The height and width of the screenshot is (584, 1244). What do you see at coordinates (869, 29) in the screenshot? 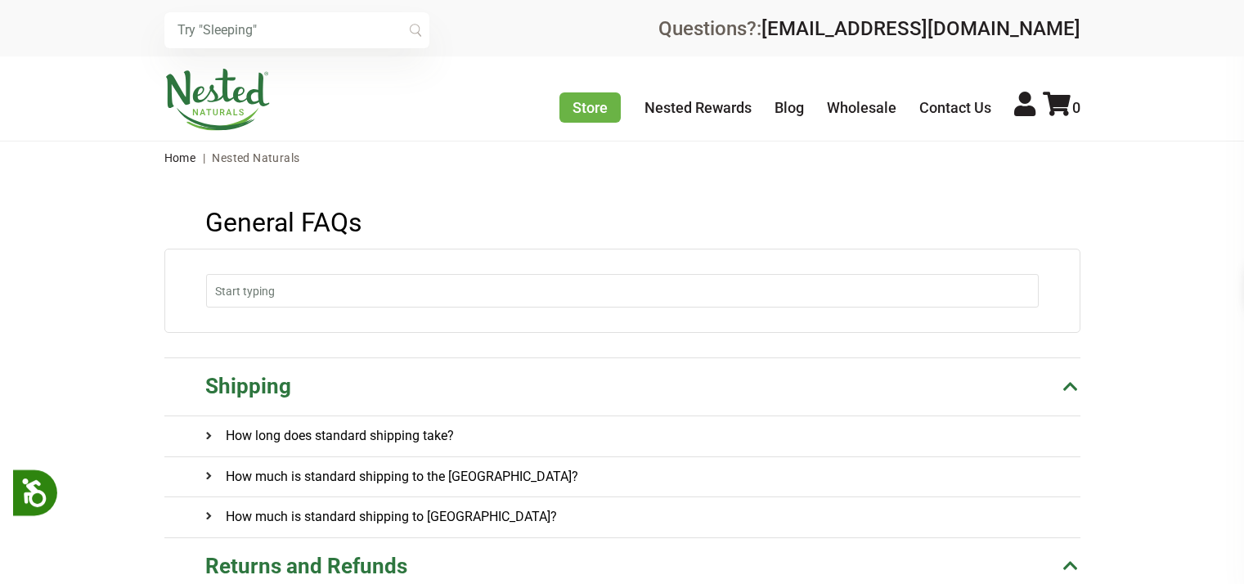
I see `div: Questions?:` at bounding box center [869, 29].